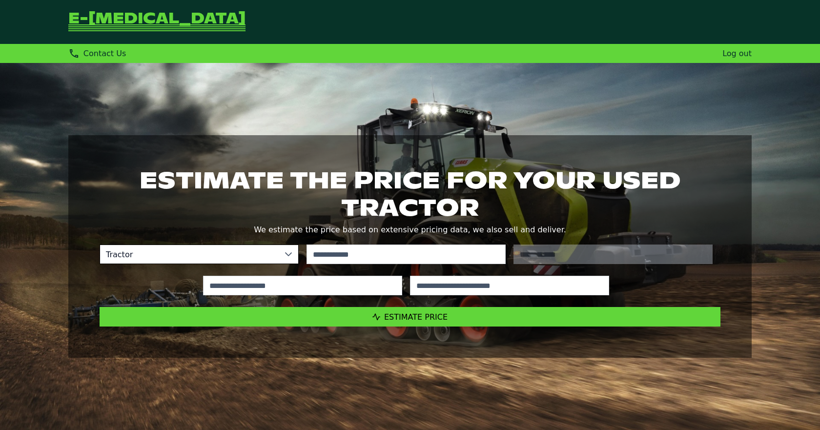 The width and height of the screenshot is (820, 430). What do you see at coordinates (737, 53) in the screenshot?
I see `a: Log out` at bounding box center [737, 53].